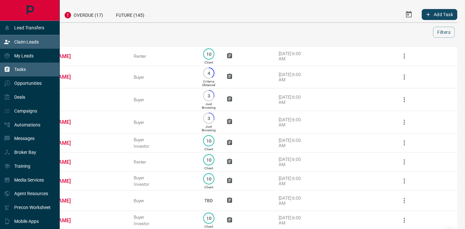 This screenshot has width=465, height=229. Describe the element at coordinates (444, 32) in the screenshot. I see `button: Filters` at that location.